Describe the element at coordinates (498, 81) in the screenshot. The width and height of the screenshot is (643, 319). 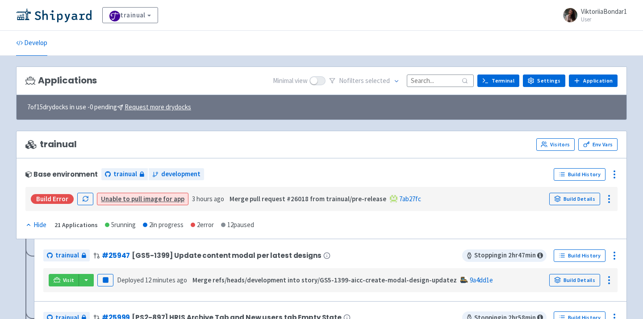
I see `a: Terminal` at that location.